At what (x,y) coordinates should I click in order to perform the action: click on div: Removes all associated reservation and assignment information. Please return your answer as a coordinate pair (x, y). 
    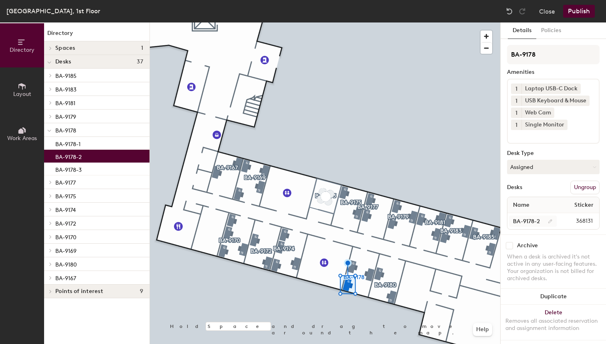
    Looking at the image, I should click on (553, 324).